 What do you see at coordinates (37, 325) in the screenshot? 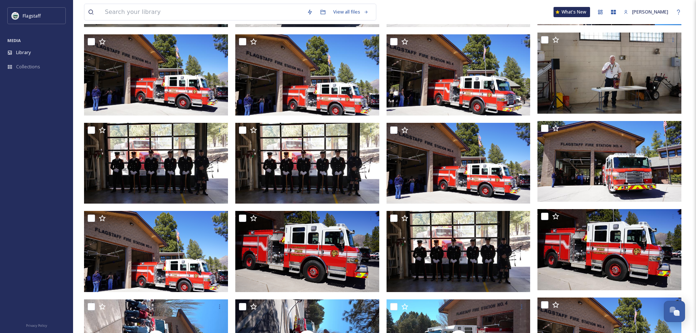
I see `span: Privacy Policy` at bounding box center [37, 325].